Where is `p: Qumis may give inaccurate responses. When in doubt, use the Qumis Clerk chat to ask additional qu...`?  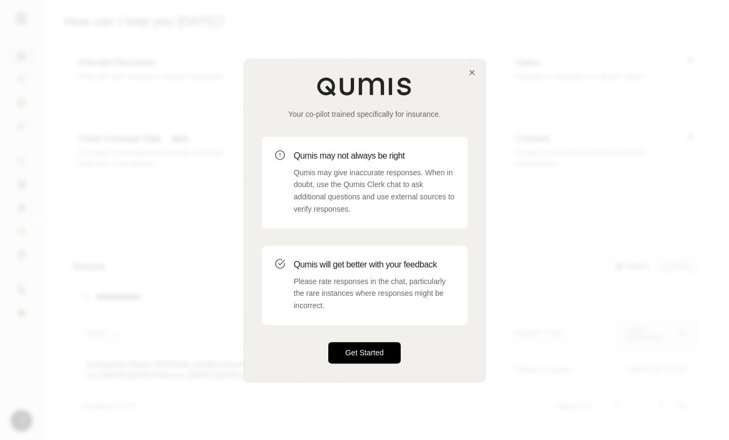
p: Qumis may give inaccurate responses. When in doubt, use the Qumis Clerk chat to ask additional qu... is located at coordinates (374, 191).